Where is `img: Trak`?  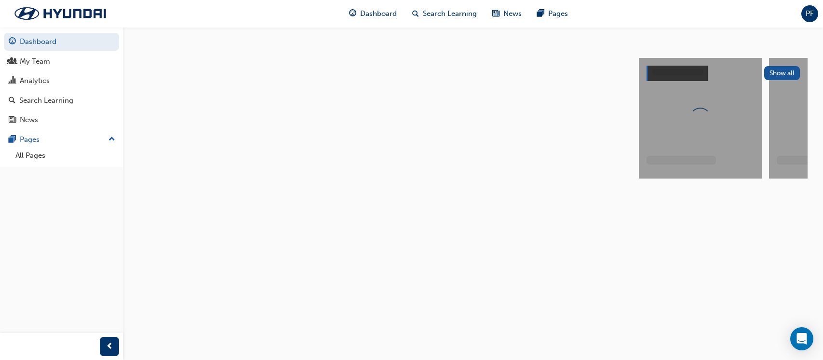
img: Trak is located at coordinates (60, 13).